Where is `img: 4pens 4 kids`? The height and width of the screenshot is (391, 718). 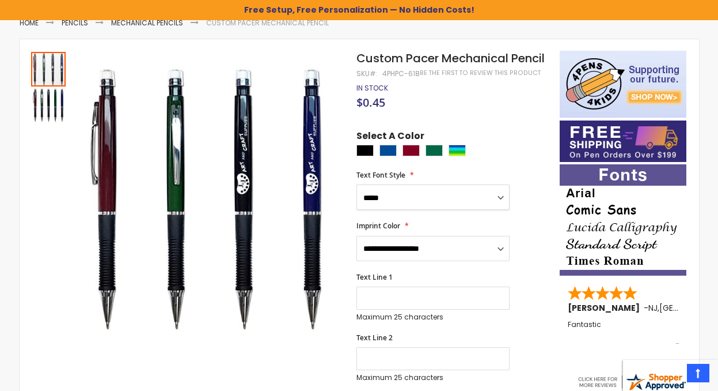
img: 4pens 4 kids is located at coordinates (623, 84).